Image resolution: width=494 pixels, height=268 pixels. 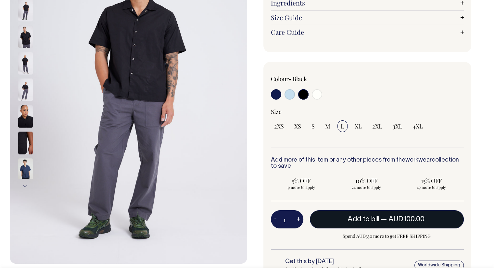 I want to click on span: XL, so click(x=358, y=126).